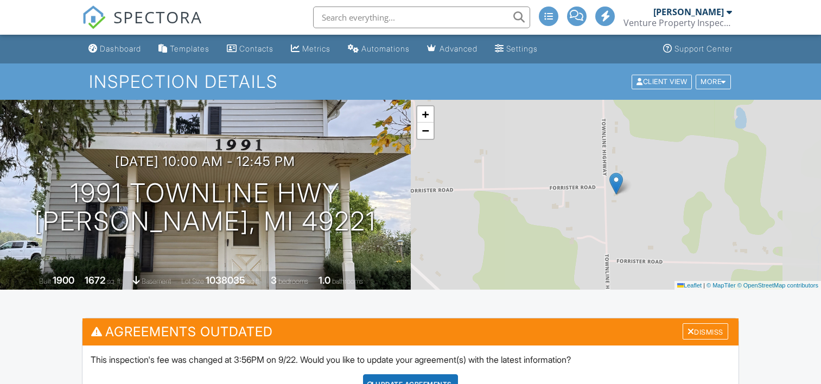 This screenshot has height=384, width=821. What do you see at coordinates (452, 49) in the screenshot?
I see `a: Advanced` at bounding box center [452, 49].